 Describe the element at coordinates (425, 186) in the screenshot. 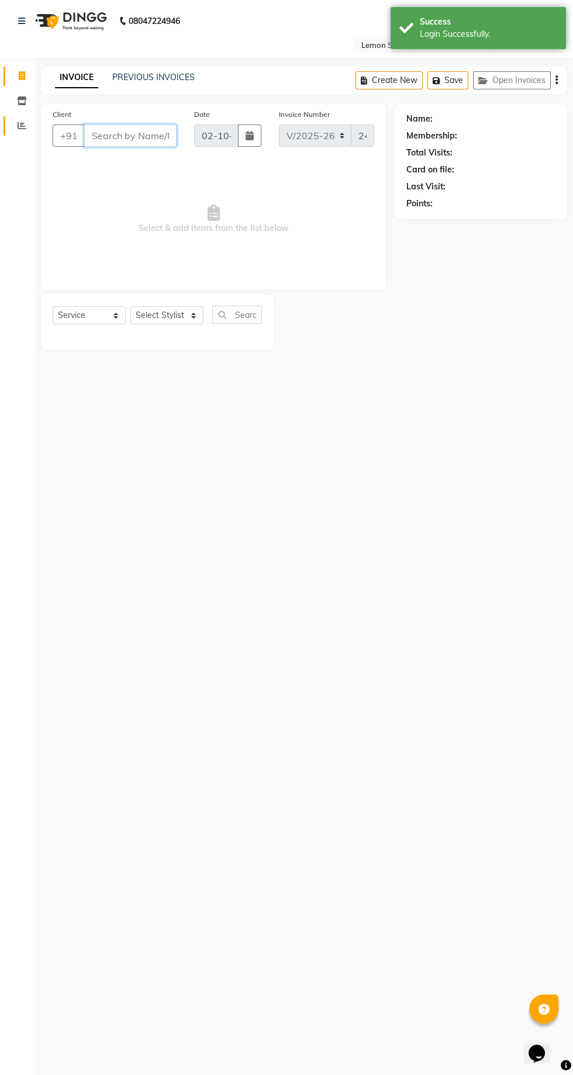

I see `div: Last Visit:` at that location.